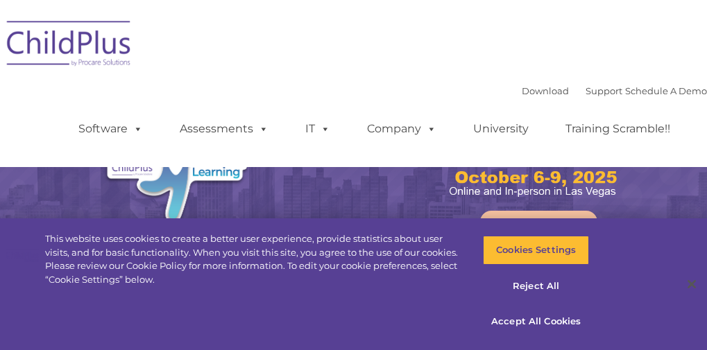  I want to click on a: Download, so click(545, 91).